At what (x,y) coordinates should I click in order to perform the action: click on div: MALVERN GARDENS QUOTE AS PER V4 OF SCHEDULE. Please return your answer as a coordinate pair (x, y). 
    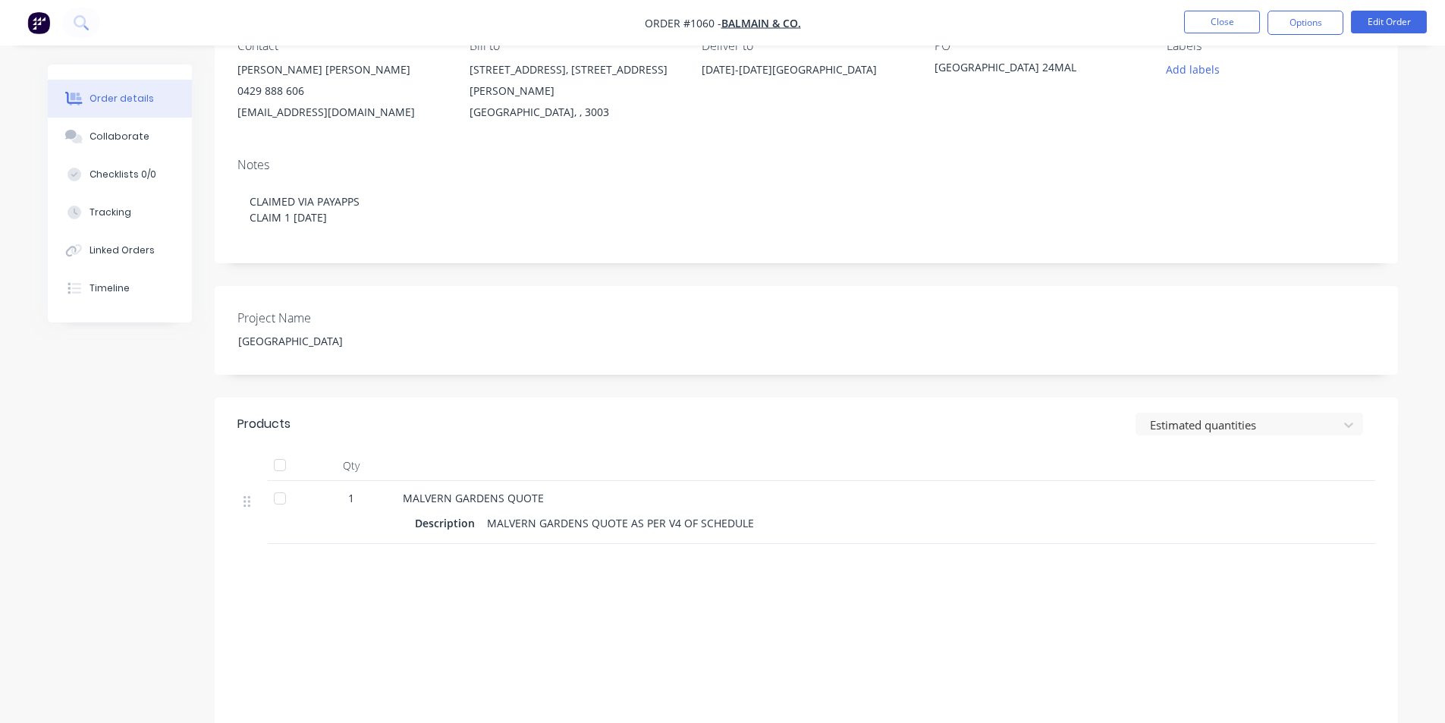
    Looking at the image, I should click on (620, 523).